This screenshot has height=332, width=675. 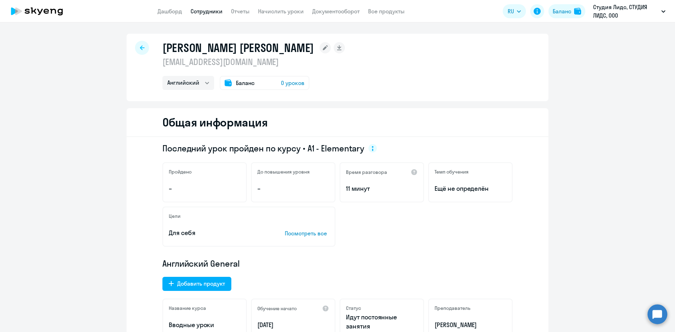 I want to click on span: Последний урок пройден по курсу • A1 - Elementary, so click(x=263, y=148).